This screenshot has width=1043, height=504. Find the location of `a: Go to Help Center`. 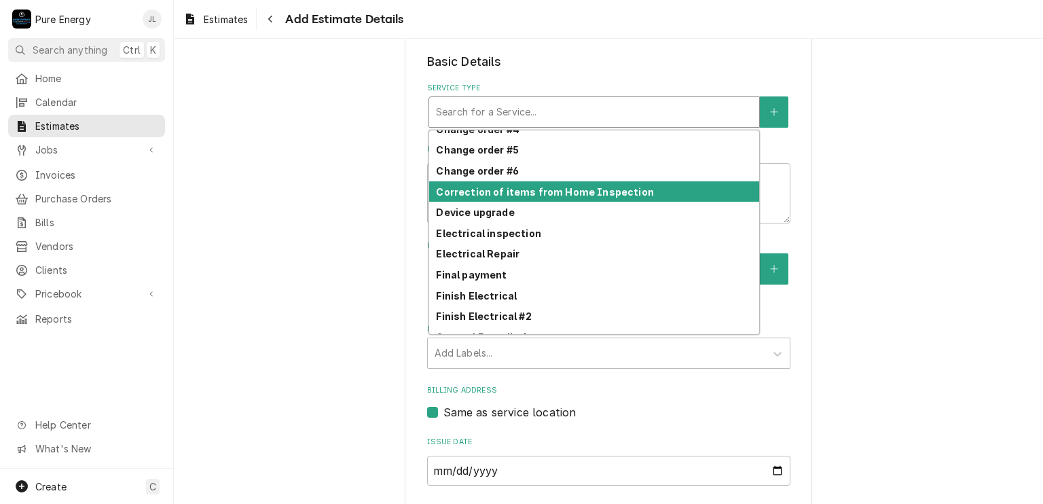

a: Go to Help Center is located at coordinates (86, 424).